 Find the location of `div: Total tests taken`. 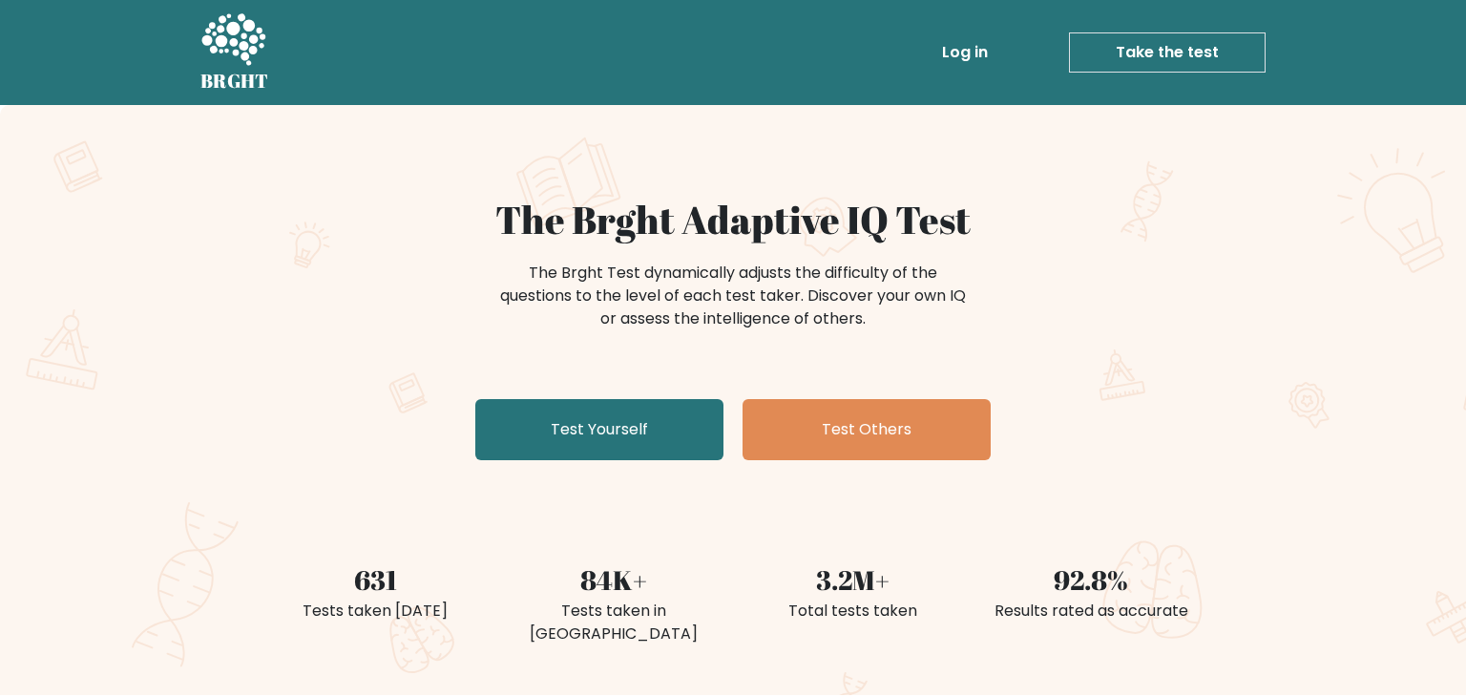

div: Total tests taken is located at coordinates (852, 611).